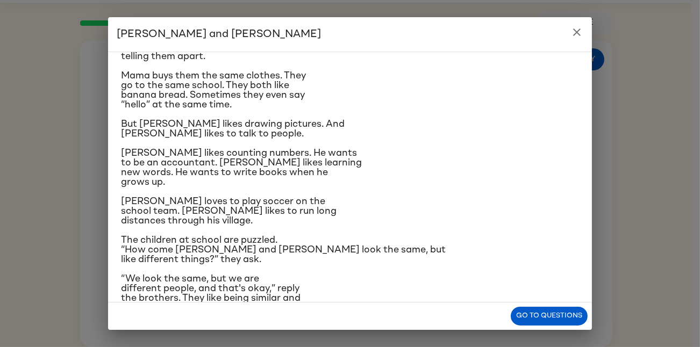 The height and width of the screenshot is (347, 700). What do you see at coordinates (213, 90) in the screenshot?
I see `span: Mama buys them the same clothes. They go to the same school. They both like banana bread. Sometim...` at bounding box center [213, 90].